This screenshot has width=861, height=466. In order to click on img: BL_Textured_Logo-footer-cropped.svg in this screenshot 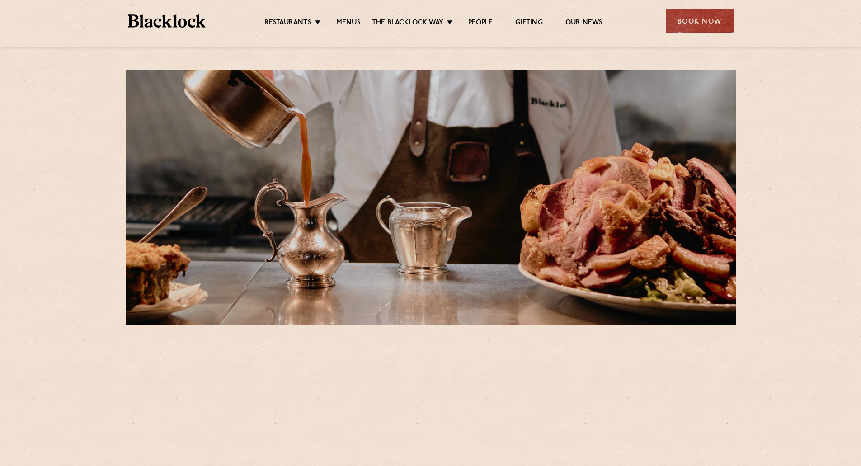, I will do `click(167, 21)`.